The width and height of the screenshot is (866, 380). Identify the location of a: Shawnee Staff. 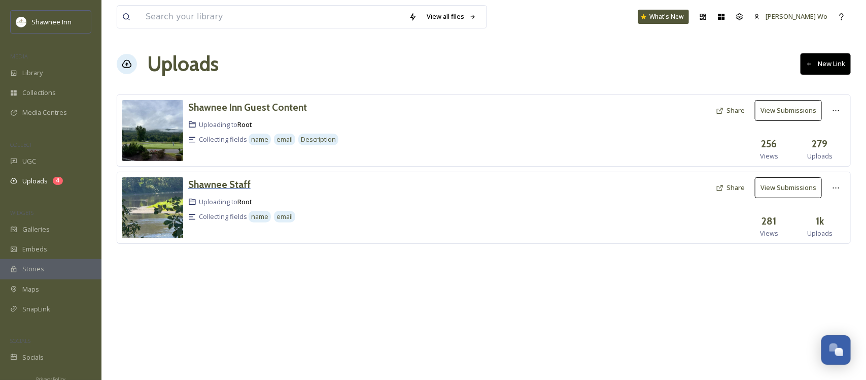
(219, 184).